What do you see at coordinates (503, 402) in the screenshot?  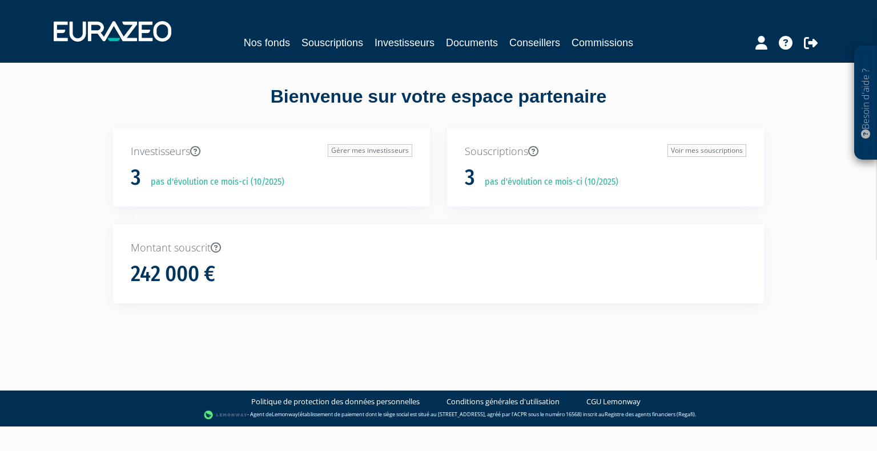 I see `a: Conditions générales d'utilisation` at bounding box center [503, 402].